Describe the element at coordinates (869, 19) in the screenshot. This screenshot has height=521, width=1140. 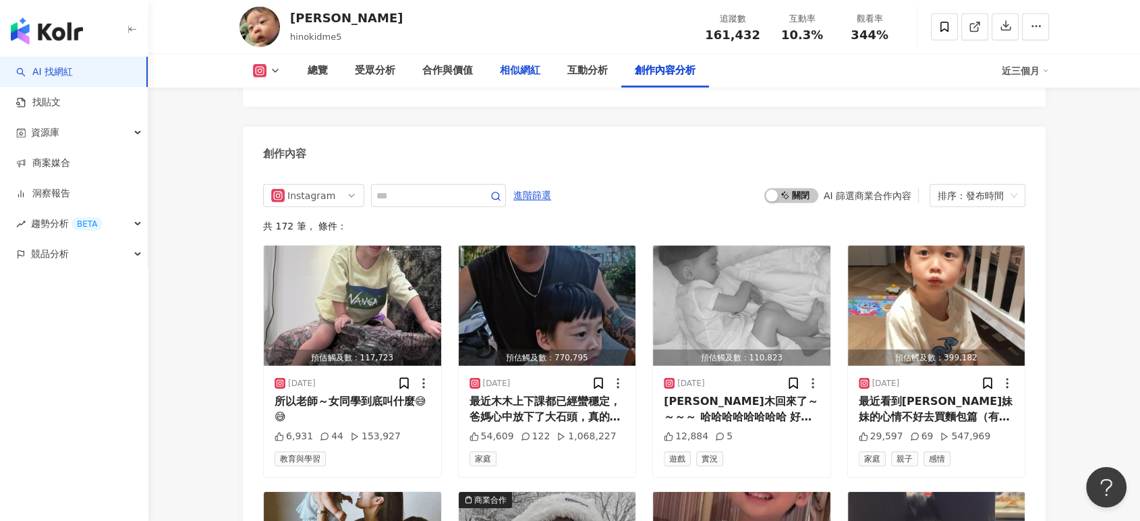
I see `div: 觀看率` at that location.